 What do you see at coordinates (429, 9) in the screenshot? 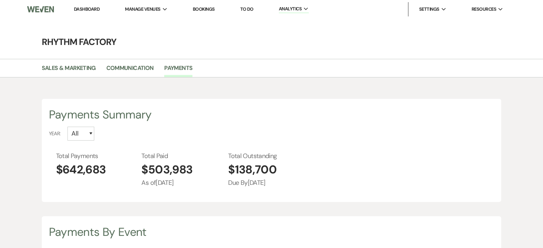
I see `span: Settings` at bounding box center [429, 9].